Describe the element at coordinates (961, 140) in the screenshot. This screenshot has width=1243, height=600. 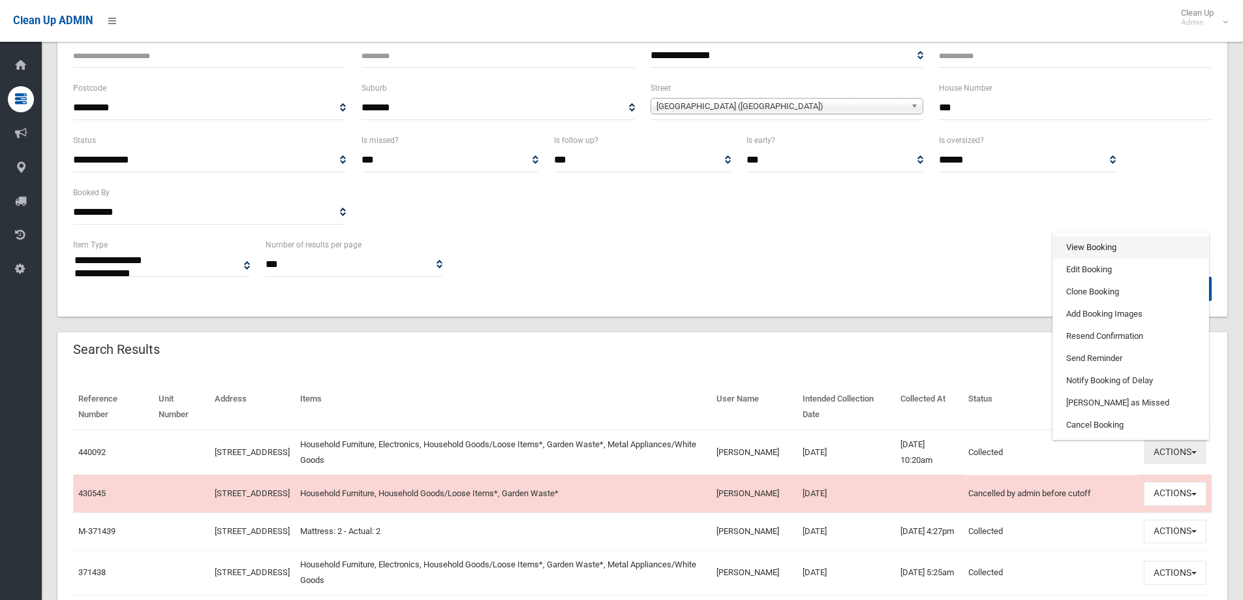
I see `label: Is oversized?` at that location.